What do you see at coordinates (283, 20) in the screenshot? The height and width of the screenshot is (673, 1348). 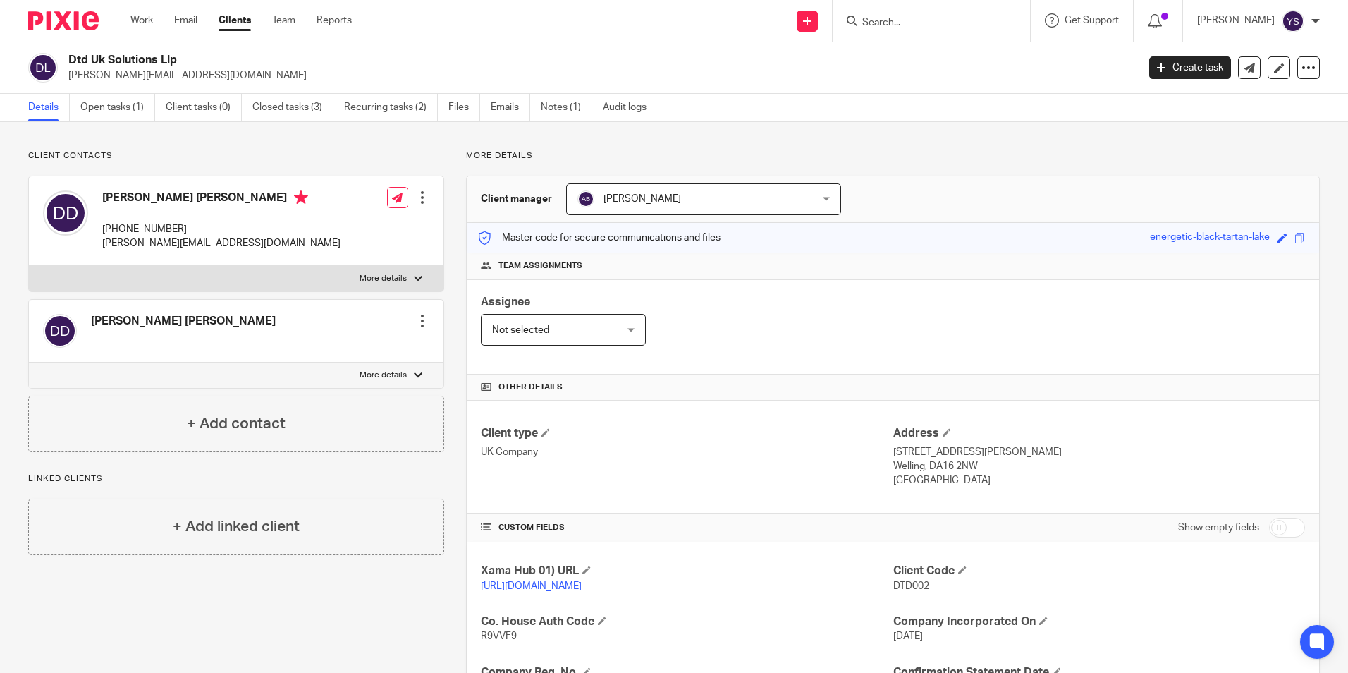 I see `a: Team` at bounding box center [283, 20].